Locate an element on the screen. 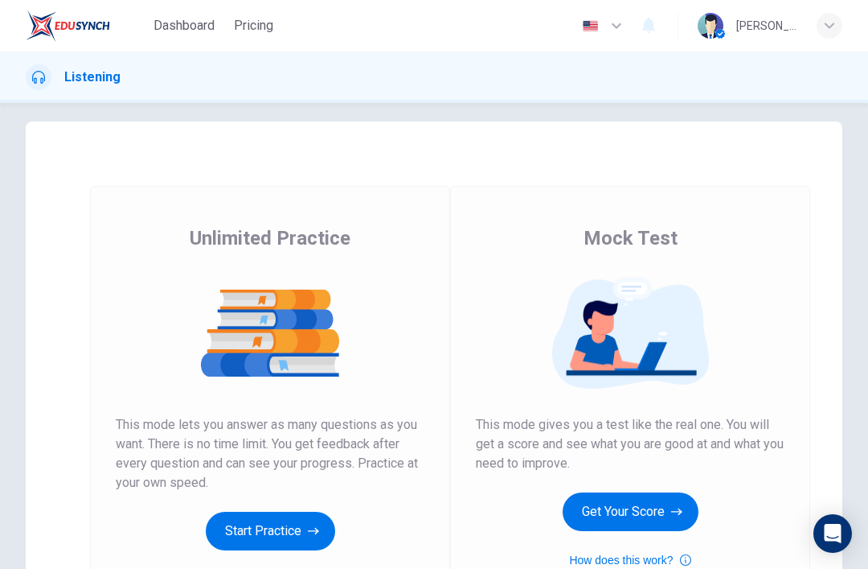 This screenshot has height=569, width=868. span: Dashboard is located at coordinates (184, 26).